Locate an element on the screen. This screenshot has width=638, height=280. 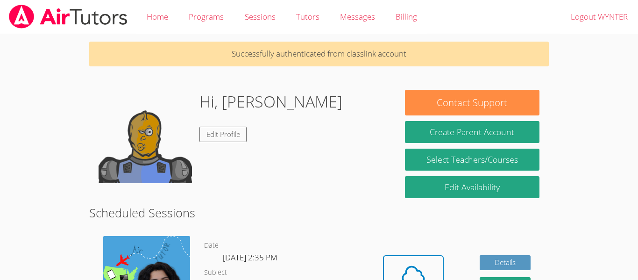
img: default.png is located at coordinates (145, 136).